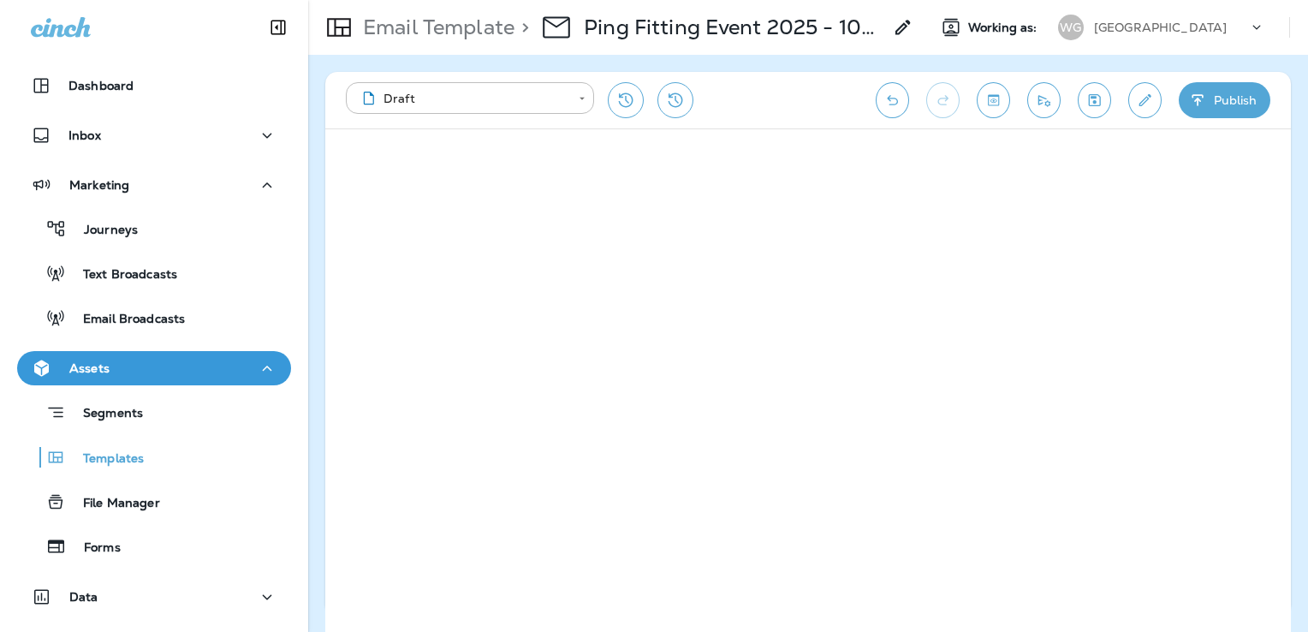 The width and height of the screenshot is (1308, 632). What do you see at coordinates (1145, 100) in the screenshot?
I see `button: Edit details` at bounding box center [1145, 100].